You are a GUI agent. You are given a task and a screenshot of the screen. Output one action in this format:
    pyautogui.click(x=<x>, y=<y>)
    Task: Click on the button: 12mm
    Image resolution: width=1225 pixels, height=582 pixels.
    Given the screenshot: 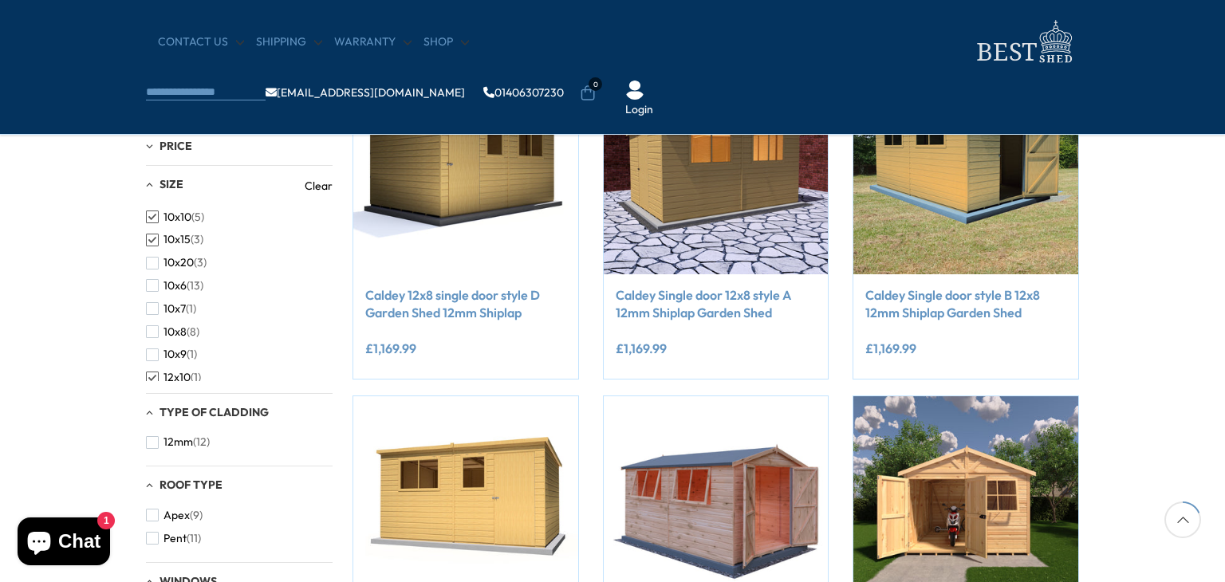 What is the action you would take?
    pyautogui.click(x=178, y=442)
    